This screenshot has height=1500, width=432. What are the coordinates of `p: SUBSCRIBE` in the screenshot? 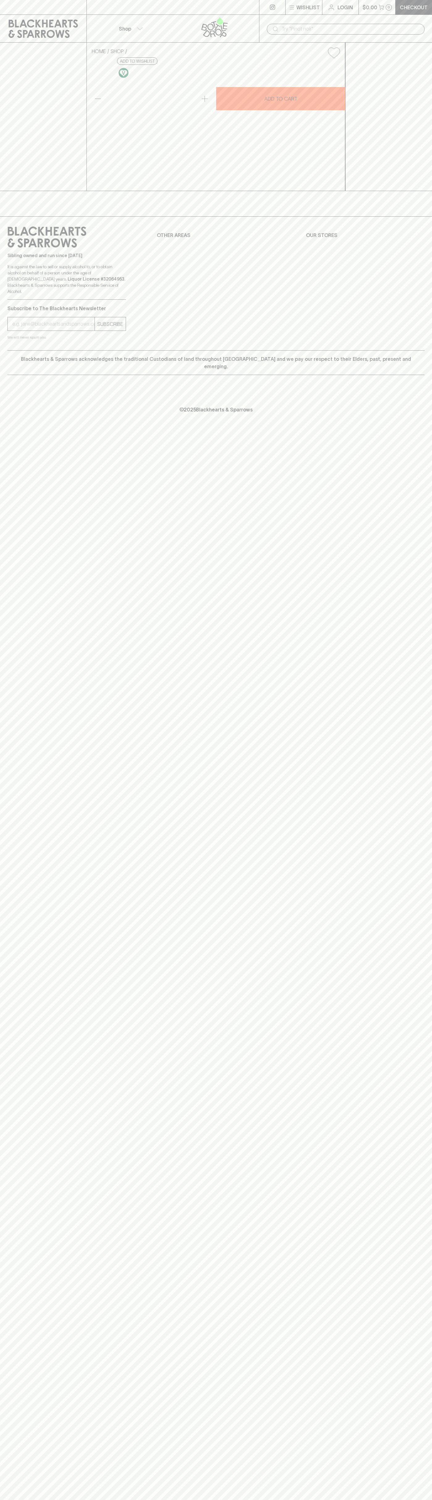 It's located at (110, 324).